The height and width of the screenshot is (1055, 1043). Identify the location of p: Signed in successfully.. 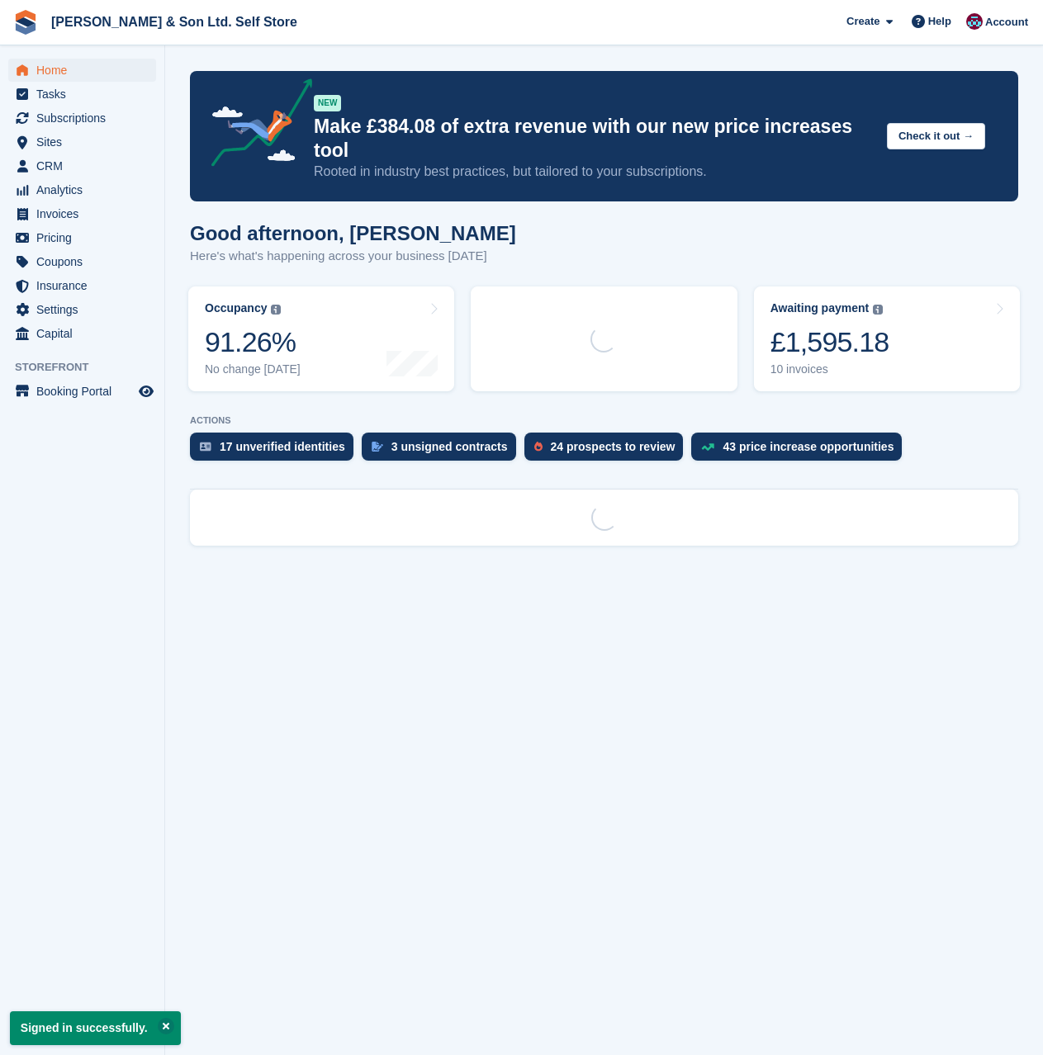
(95, 1028).